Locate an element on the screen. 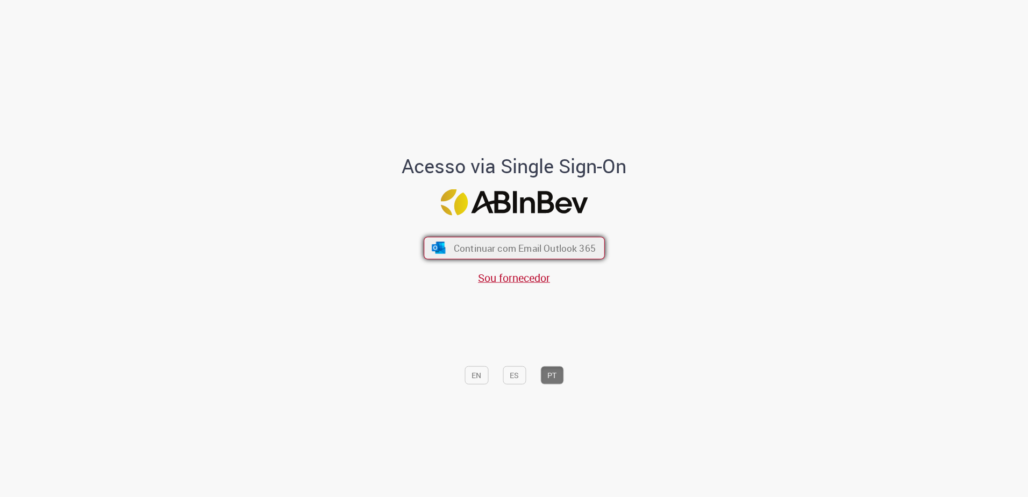 The image size is (1028, 497). button: EN is located at coordinates (477, 375).